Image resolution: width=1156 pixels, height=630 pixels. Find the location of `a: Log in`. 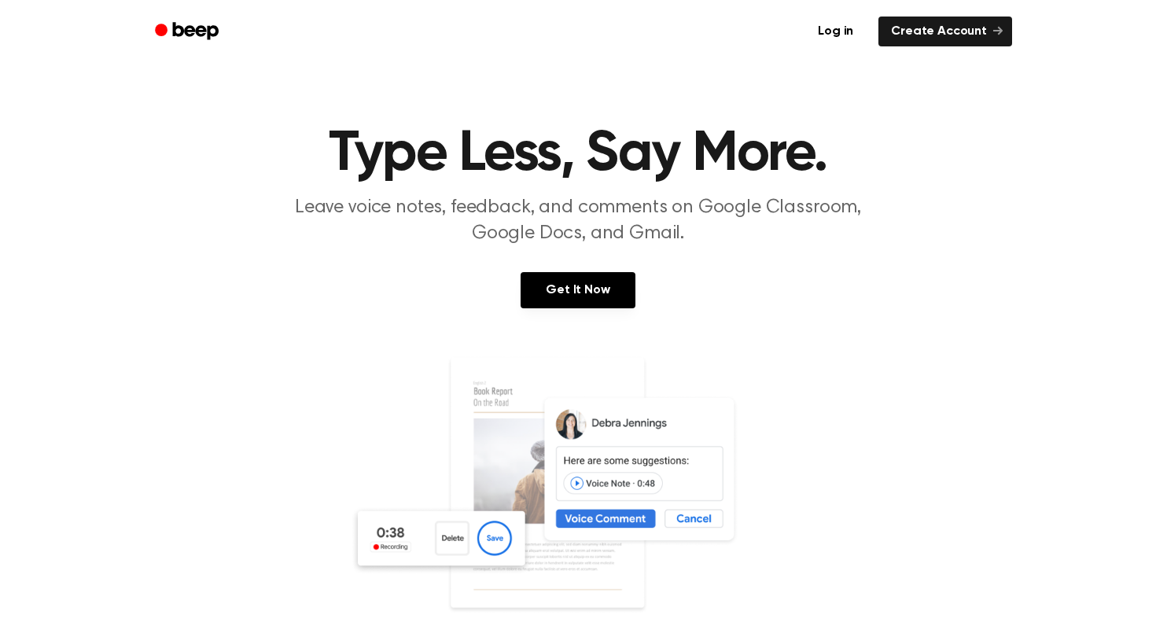

a: Log in is located at coordinates (835, 31).